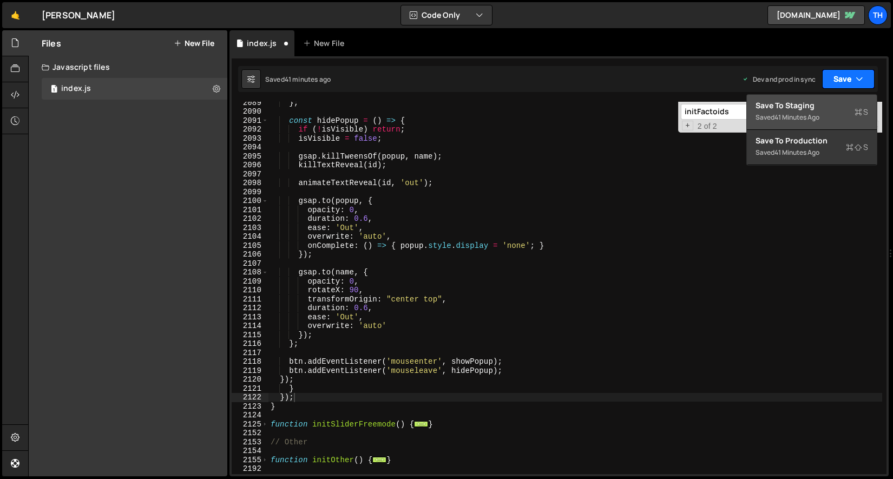  Describe the element at coordinates (250, 272) in the screenshot. I see `div: 2108` at that location.